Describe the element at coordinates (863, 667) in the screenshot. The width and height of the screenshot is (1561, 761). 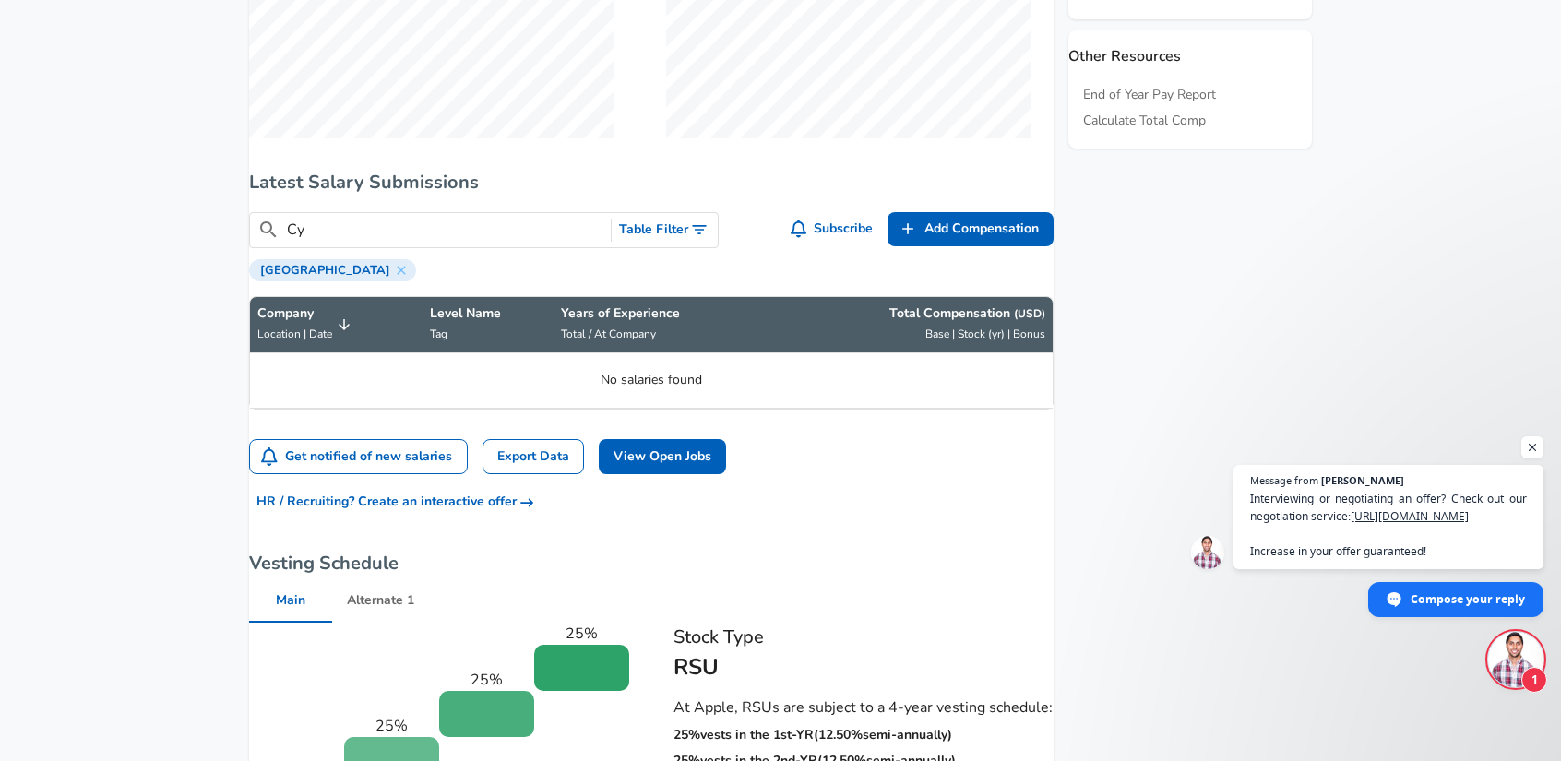
I see `h5: RSU` at that location.